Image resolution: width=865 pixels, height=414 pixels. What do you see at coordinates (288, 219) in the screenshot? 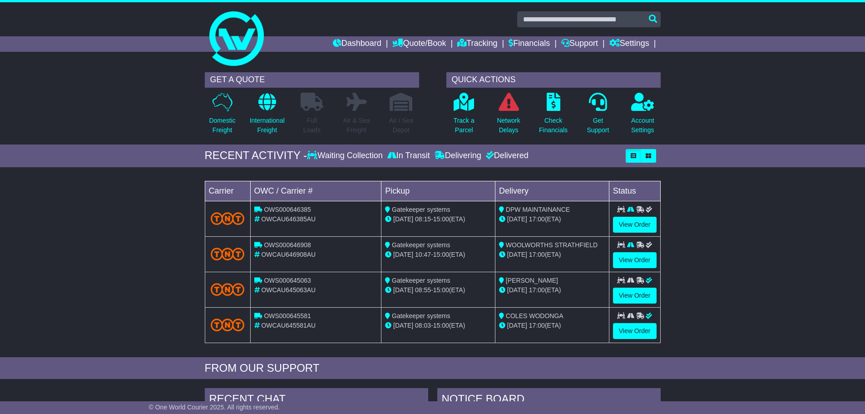
I see `span: OWCAU646385AU` at bounding box center [288, 219].